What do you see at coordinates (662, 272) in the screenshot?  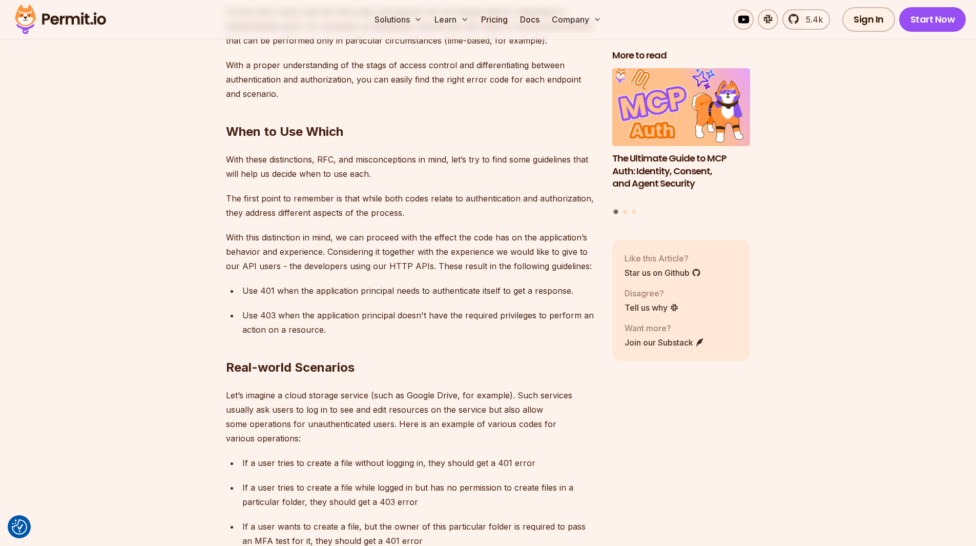 I see `a: Star us on Github` at bounding box center [662, 272].